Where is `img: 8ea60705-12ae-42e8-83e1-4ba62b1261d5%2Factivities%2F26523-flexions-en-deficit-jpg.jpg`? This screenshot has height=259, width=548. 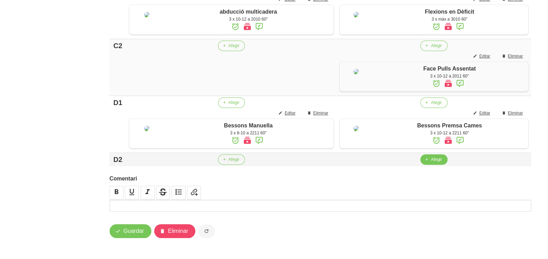 img: 8ea60705-12ae-42e8-83e1-4ba62b1261d5%2Factivities%2F26523-flexions-en-deficit-jpg.jpg is located at coordinates (356, 15).